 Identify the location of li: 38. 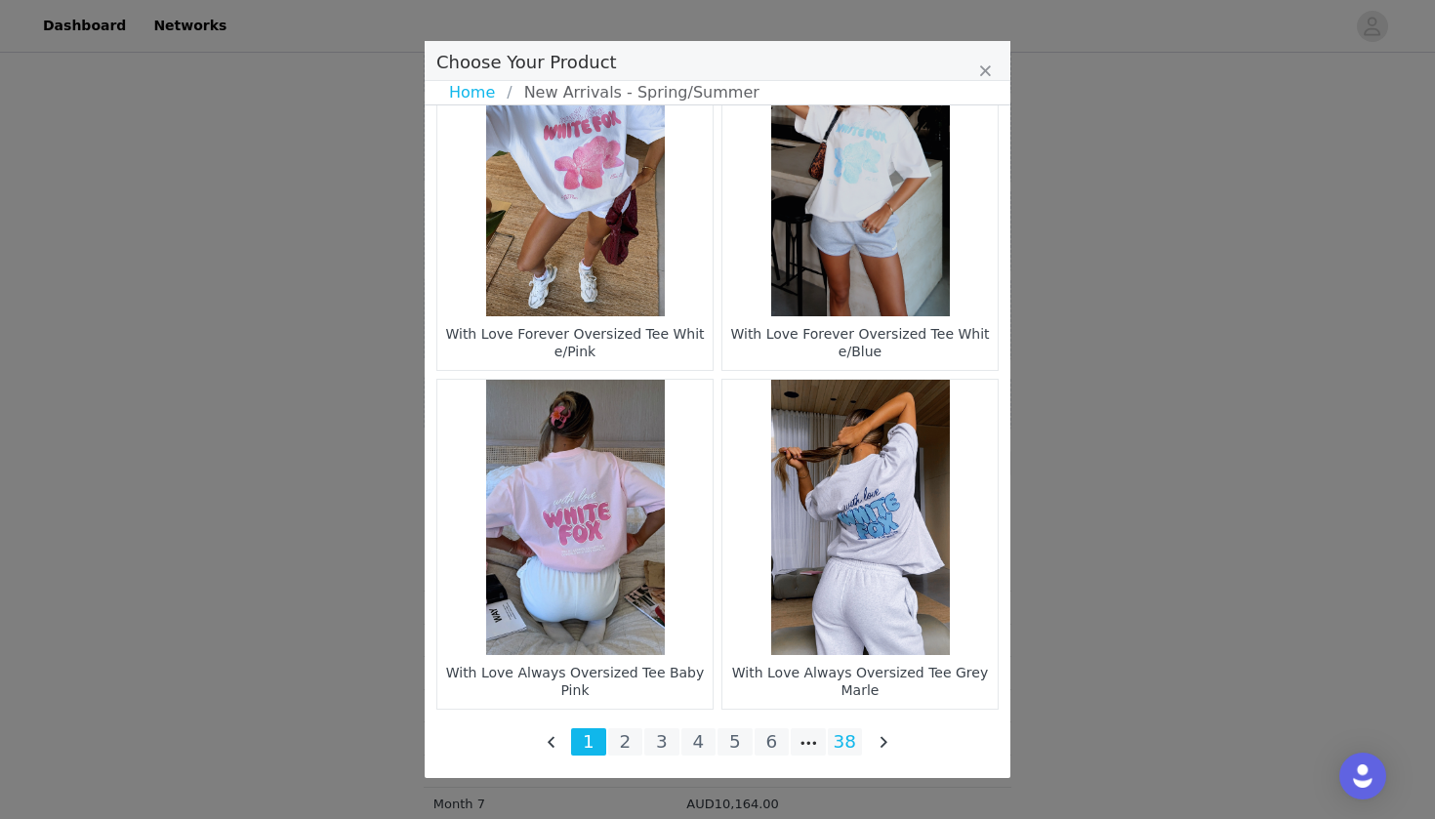
(845, 742).